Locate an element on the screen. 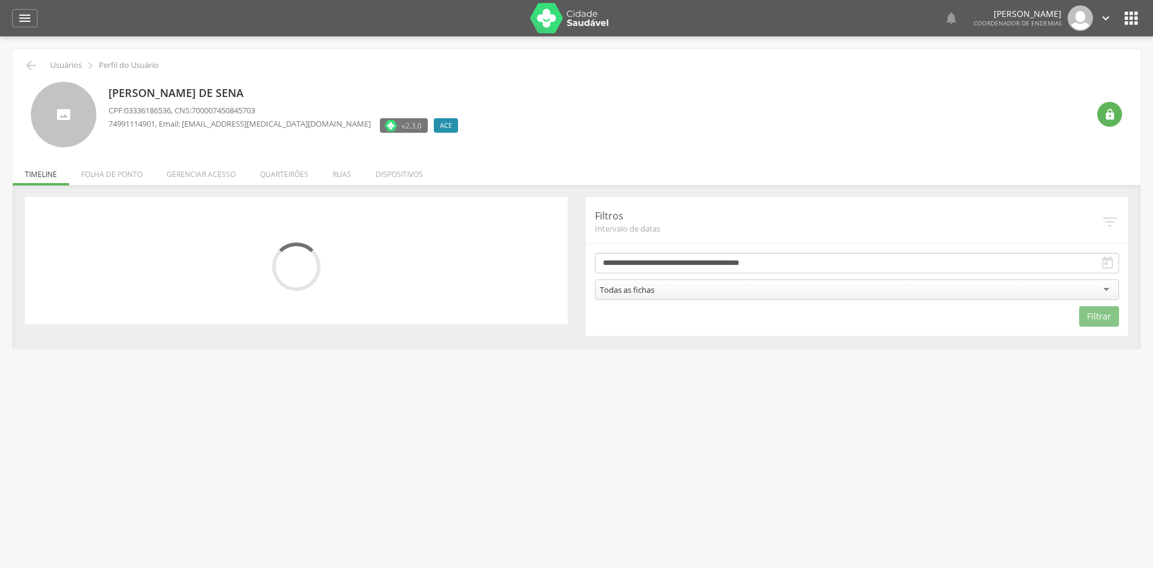  button: Filtrar is located at coordinates (1099, 316).